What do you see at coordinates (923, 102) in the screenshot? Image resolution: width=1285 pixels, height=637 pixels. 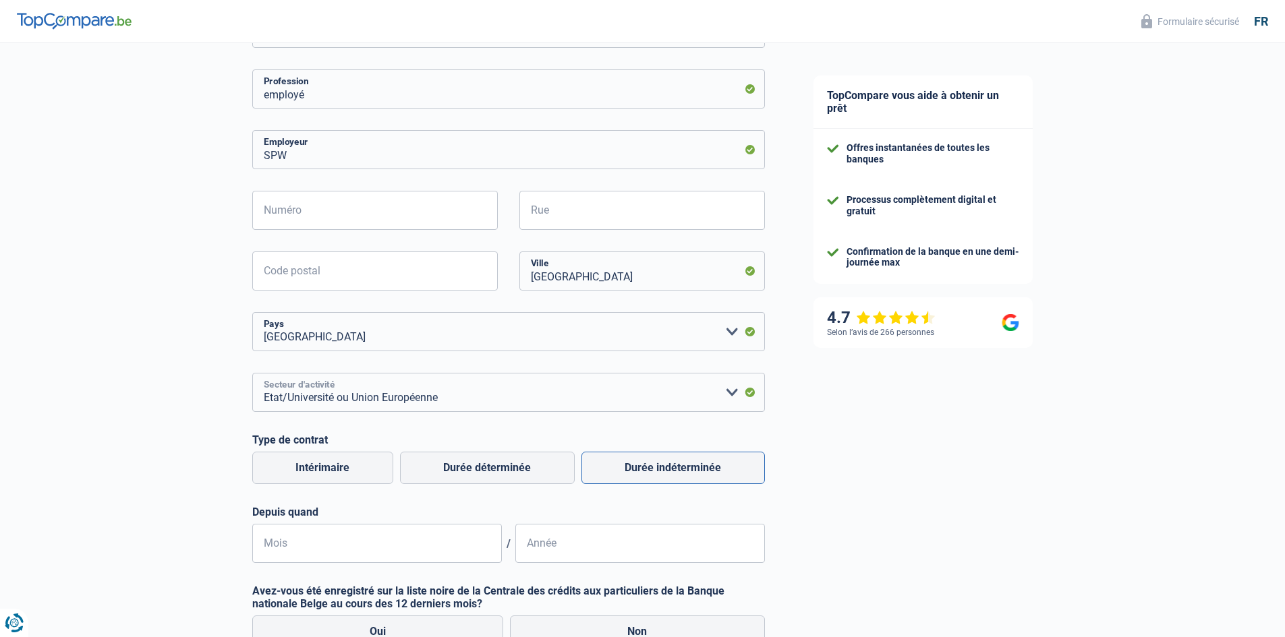 I see `div: TopCompare vous aide à obtenir un prêt` at bounding box center [923, 102].